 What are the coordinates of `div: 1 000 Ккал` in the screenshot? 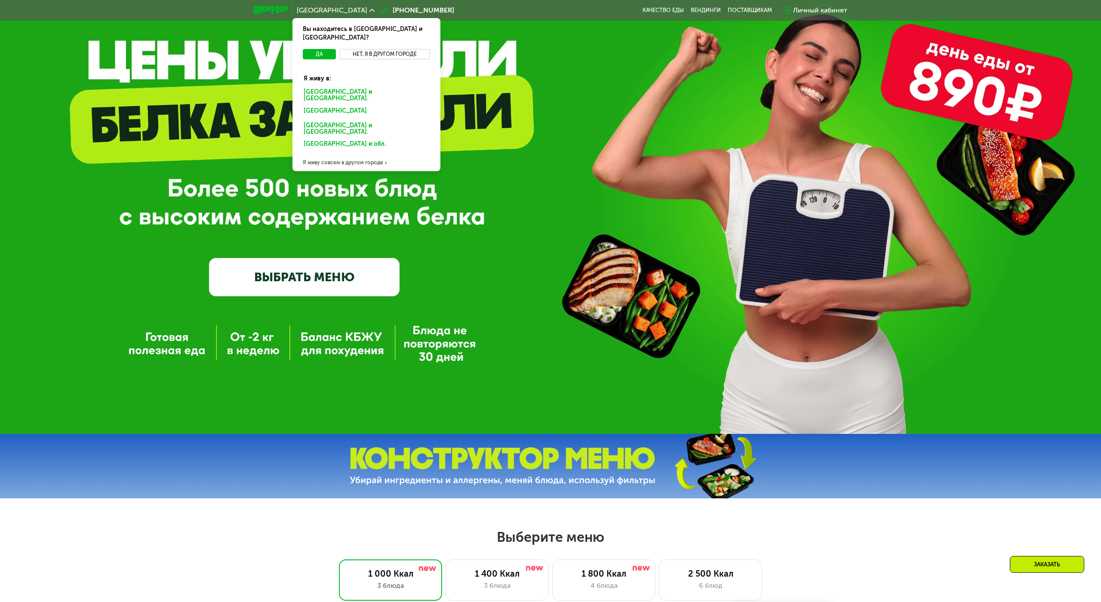 It's located at (391, 574).